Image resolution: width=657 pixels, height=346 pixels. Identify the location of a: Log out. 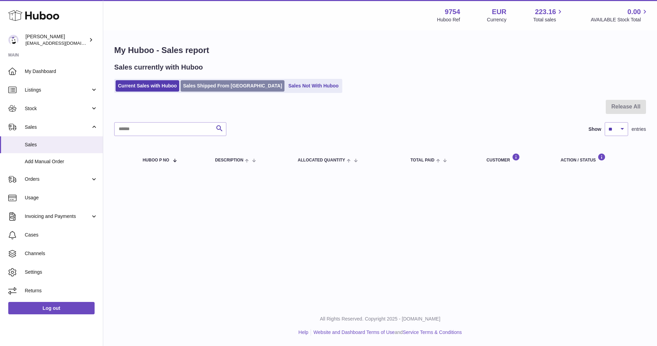
(51, 308).